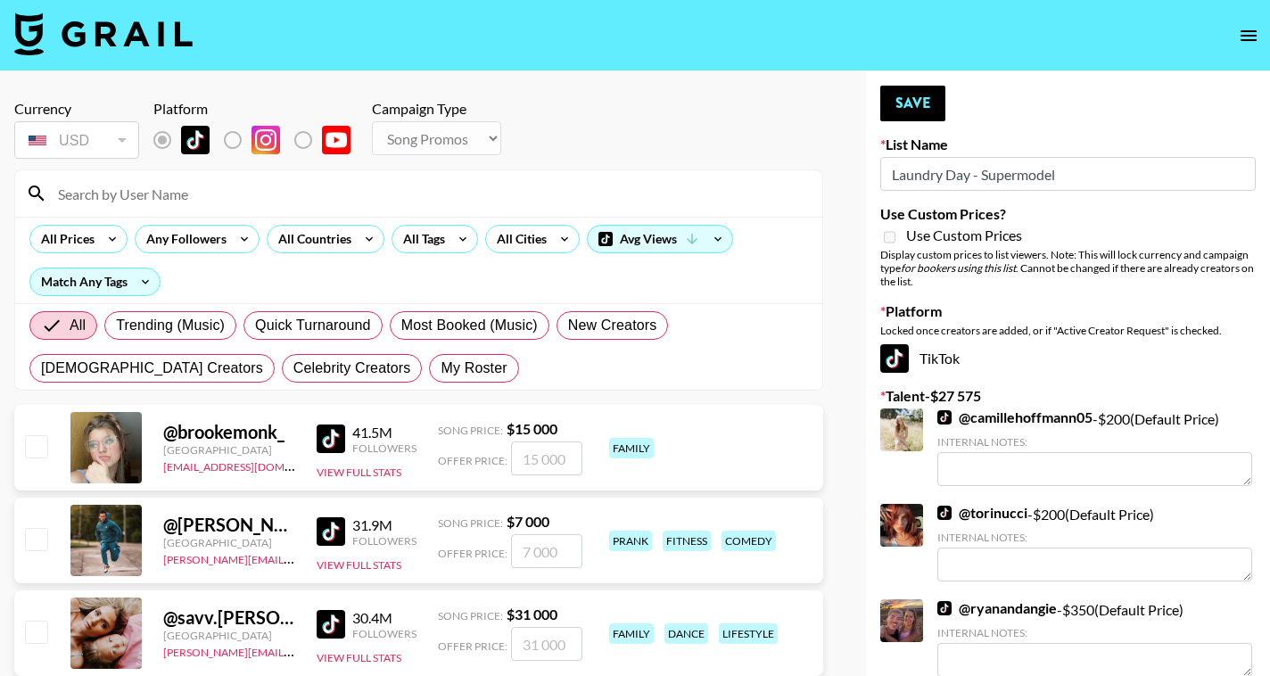 This screenshot has width=1270, height=676. What do you see at coordinates (103, 34) in the screenshot?
I see `img: Grail Talent` at bounding box center [103, 34].